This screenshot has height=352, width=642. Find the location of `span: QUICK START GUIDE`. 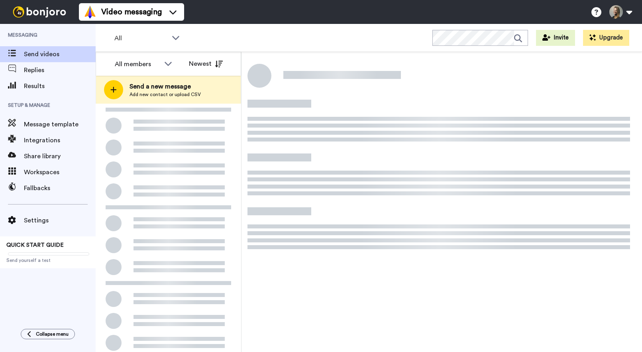

span: QUICK START GUIDE is located at coordinates (35, 245).